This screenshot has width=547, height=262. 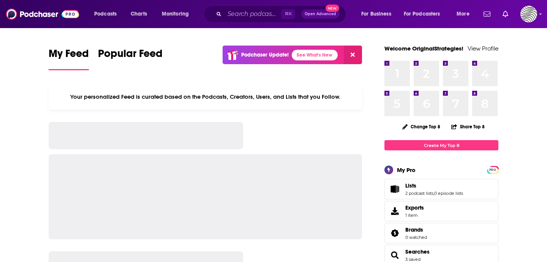 What do you see at coordinates (442, 211) in the screenshot?
I see `a: Exports` at bounding box center [442, 211].